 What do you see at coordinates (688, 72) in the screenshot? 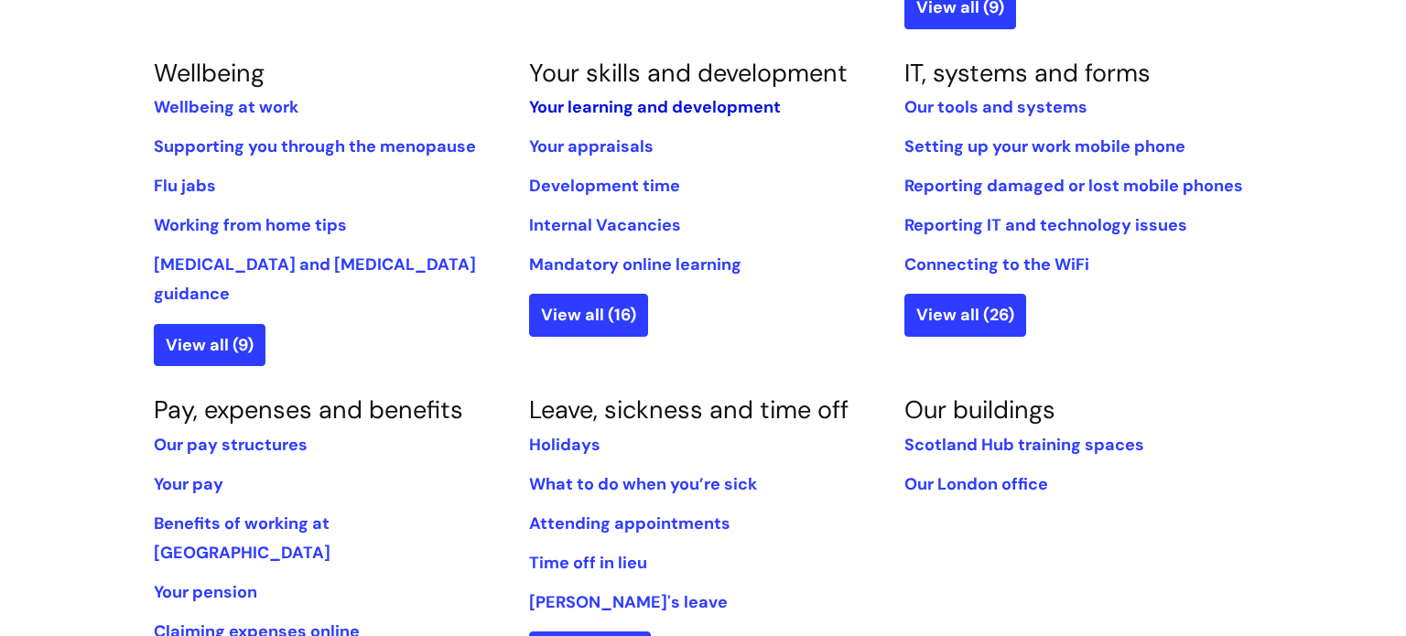
I see `a: Your skills and development` at bounding box center [688, 72].